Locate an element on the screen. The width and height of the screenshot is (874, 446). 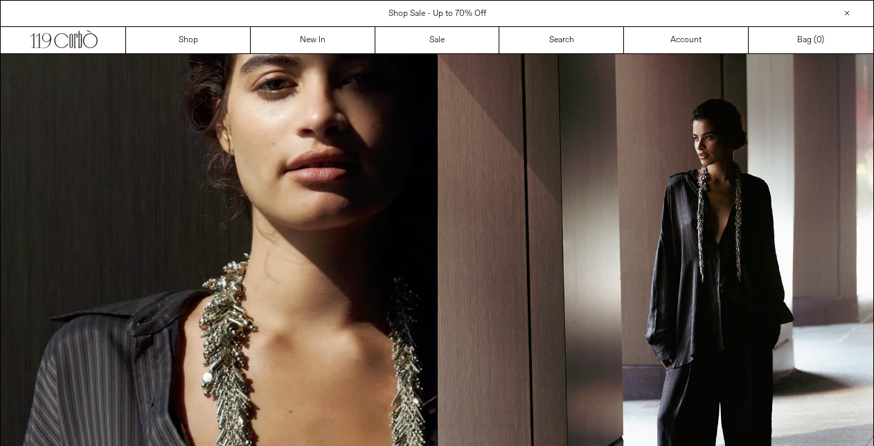
span: 0 is located at coordinates (819, 40).